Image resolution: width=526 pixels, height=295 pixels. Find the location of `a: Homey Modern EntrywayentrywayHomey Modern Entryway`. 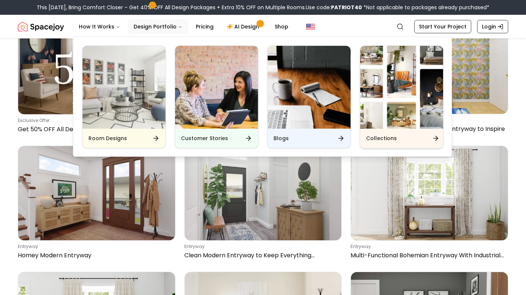

a: Homey Modern EntrywayentrywayHomey Modern Entryway is located at coordinates (97, 204).